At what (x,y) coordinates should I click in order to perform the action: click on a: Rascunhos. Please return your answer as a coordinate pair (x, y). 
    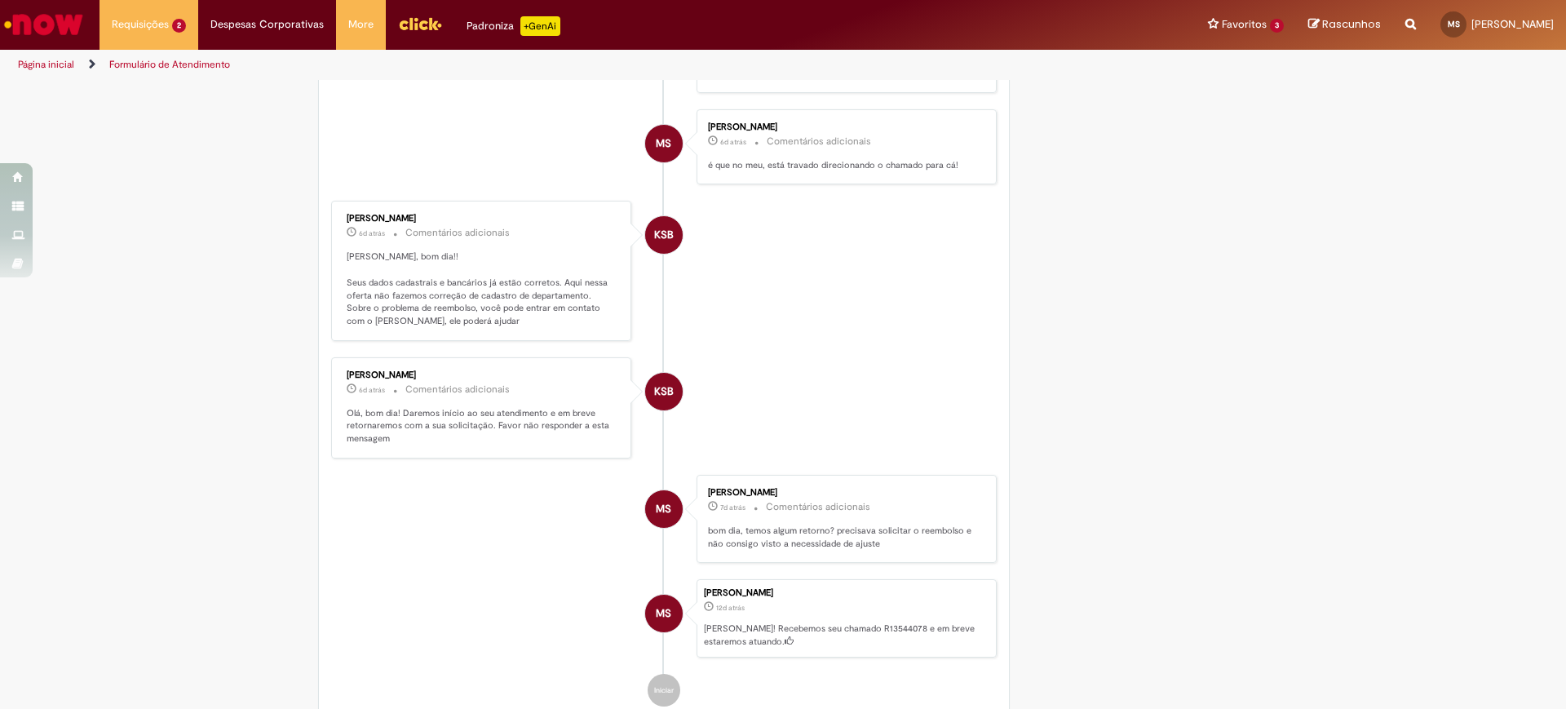
    Looking at the image, I should click on (1344, 24).